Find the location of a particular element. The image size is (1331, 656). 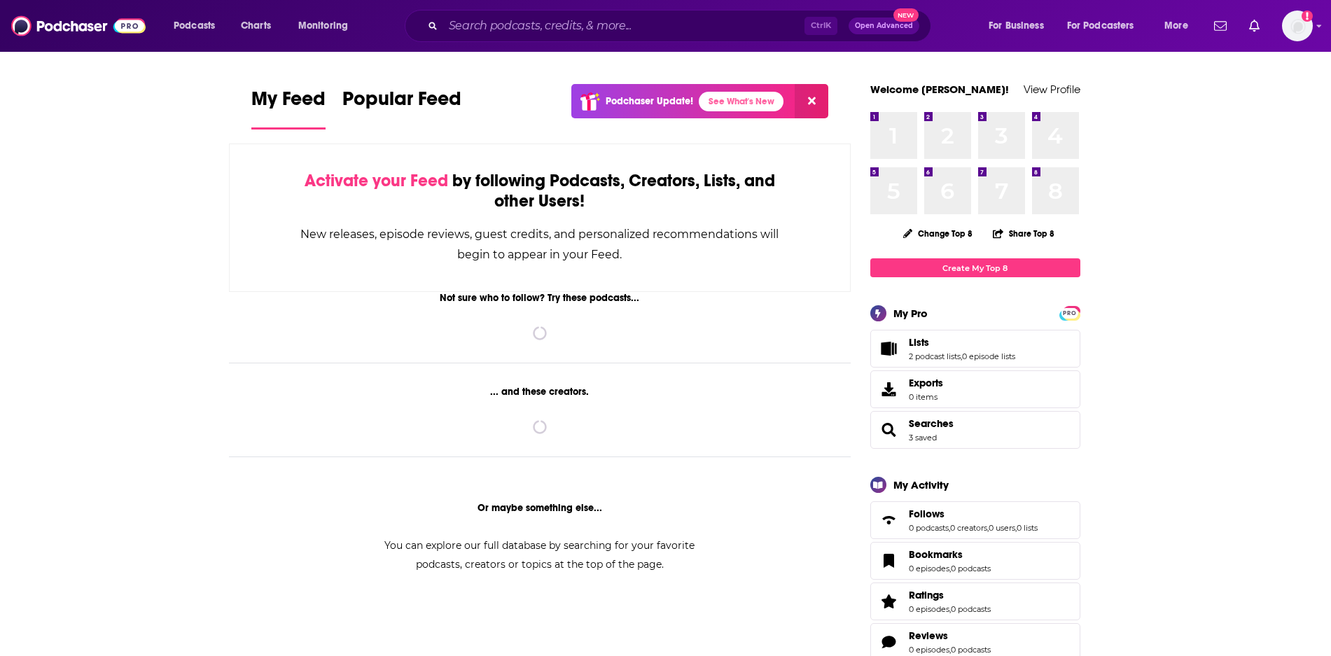

a: See What's New is located at coordinates (741, 102).